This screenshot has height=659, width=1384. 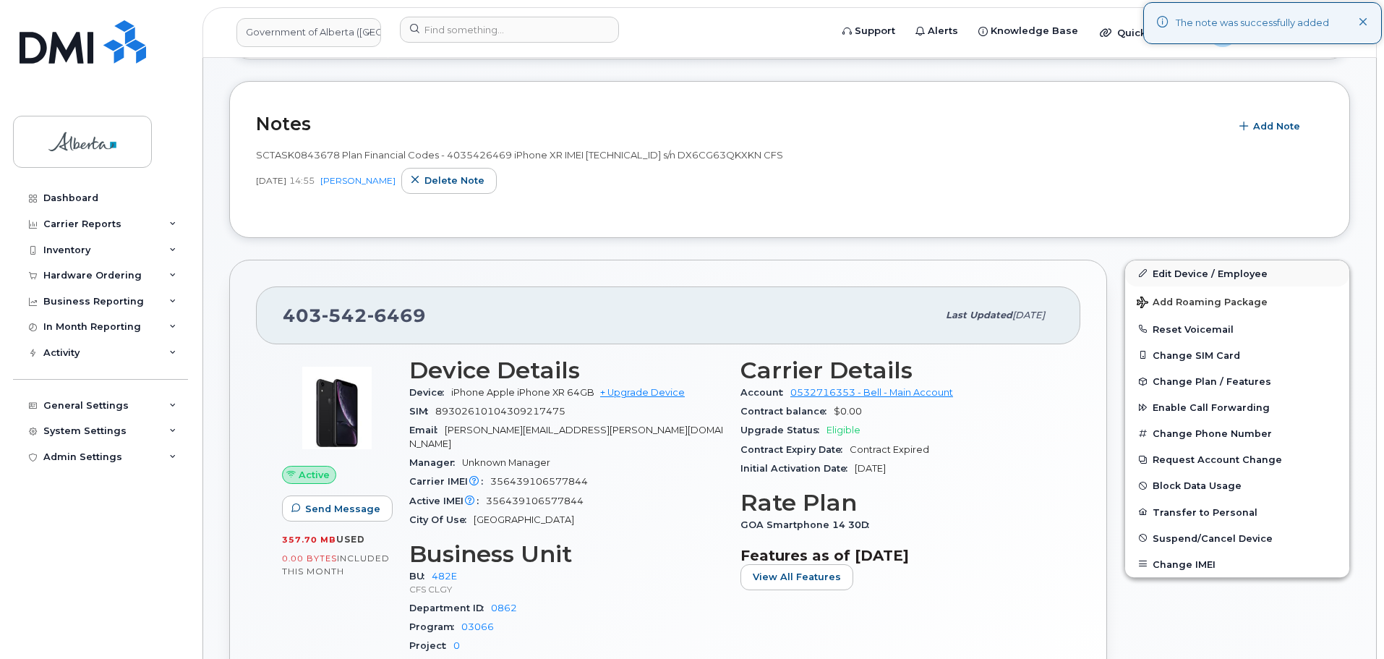 I want to click on span: Enable Call Forwarding, so click(x=1211, y=407).